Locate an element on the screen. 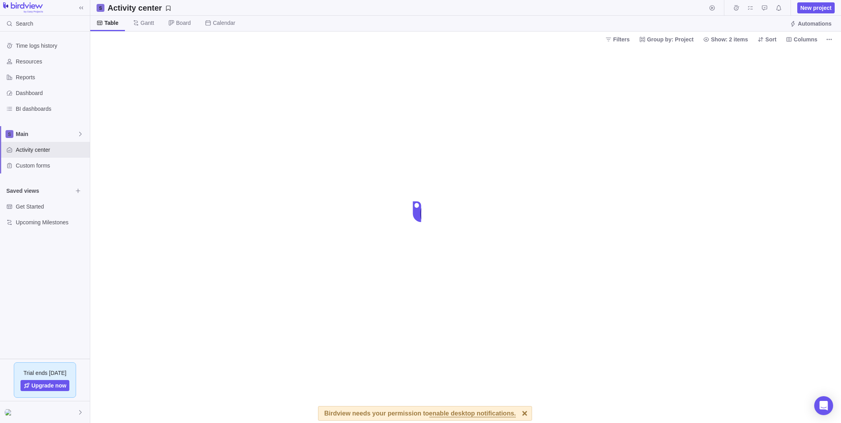 The image size is (841, 423). span: BI dashboards is located at coordinates (51, 109).